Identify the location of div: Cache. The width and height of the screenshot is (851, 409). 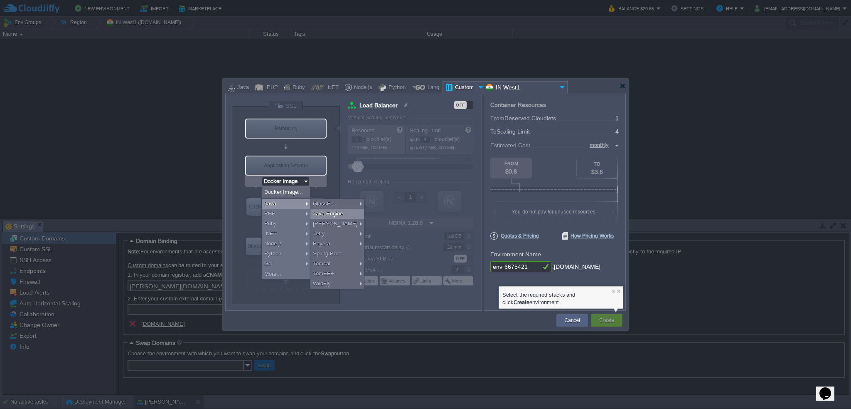
(257, 207).